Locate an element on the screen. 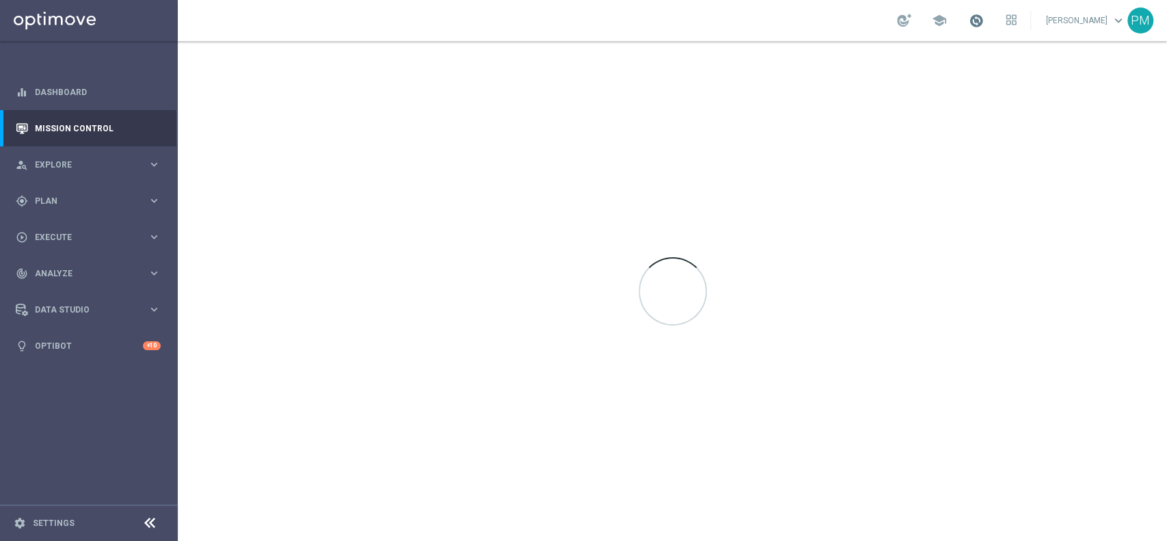 The image size is (1167, 541). a: Settings is located at coordinates (53, 523).